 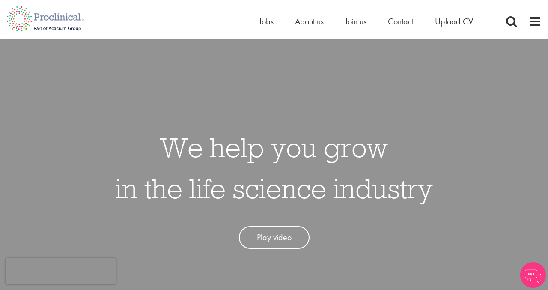 What do you see at coordinates (355, 21) in the screenshot?
I see `a: Join us` at bounding box center [355, 21].